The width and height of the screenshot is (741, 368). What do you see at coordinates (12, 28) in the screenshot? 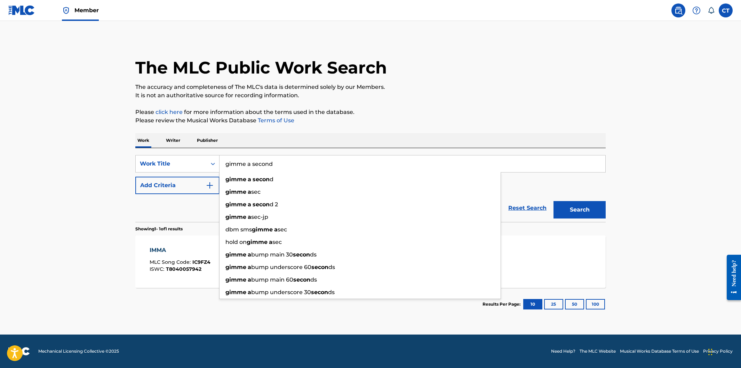
I see `div: Open Resource Center` at bounding box center [12, 28].